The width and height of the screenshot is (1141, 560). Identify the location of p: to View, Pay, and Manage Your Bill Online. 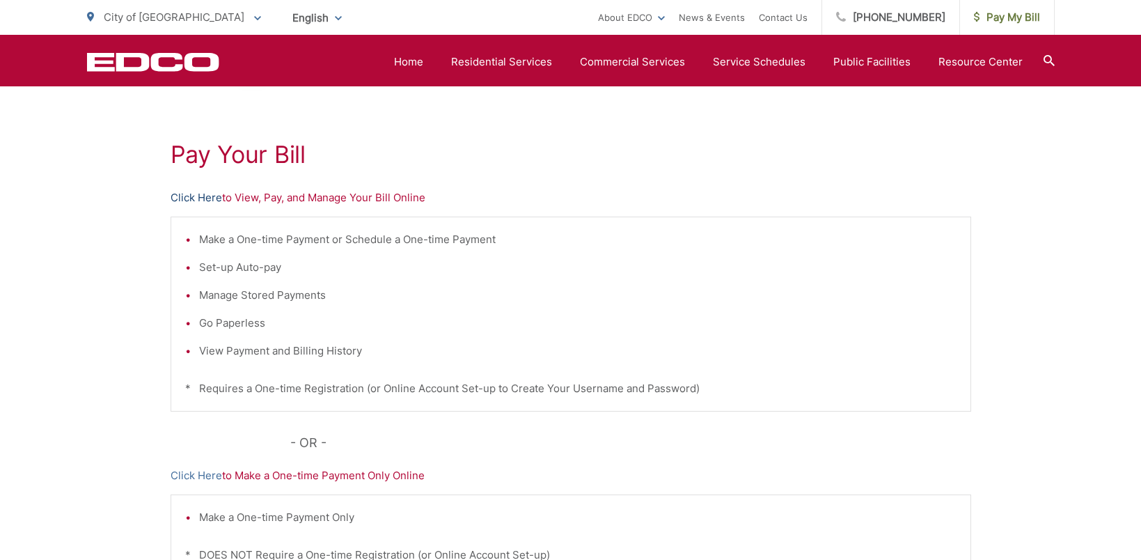
(571, 198).